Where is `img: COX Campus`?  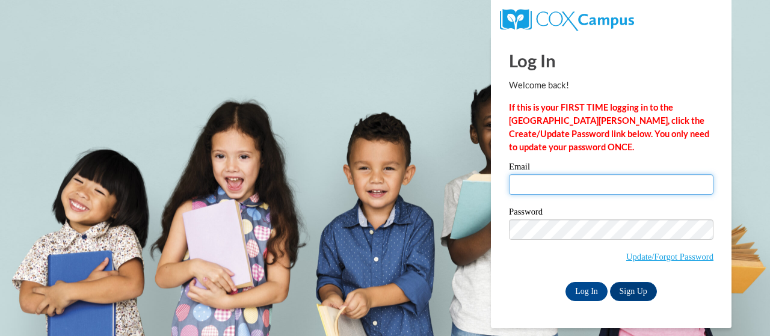 img: COX Campus is located at coordinates (567, 20).